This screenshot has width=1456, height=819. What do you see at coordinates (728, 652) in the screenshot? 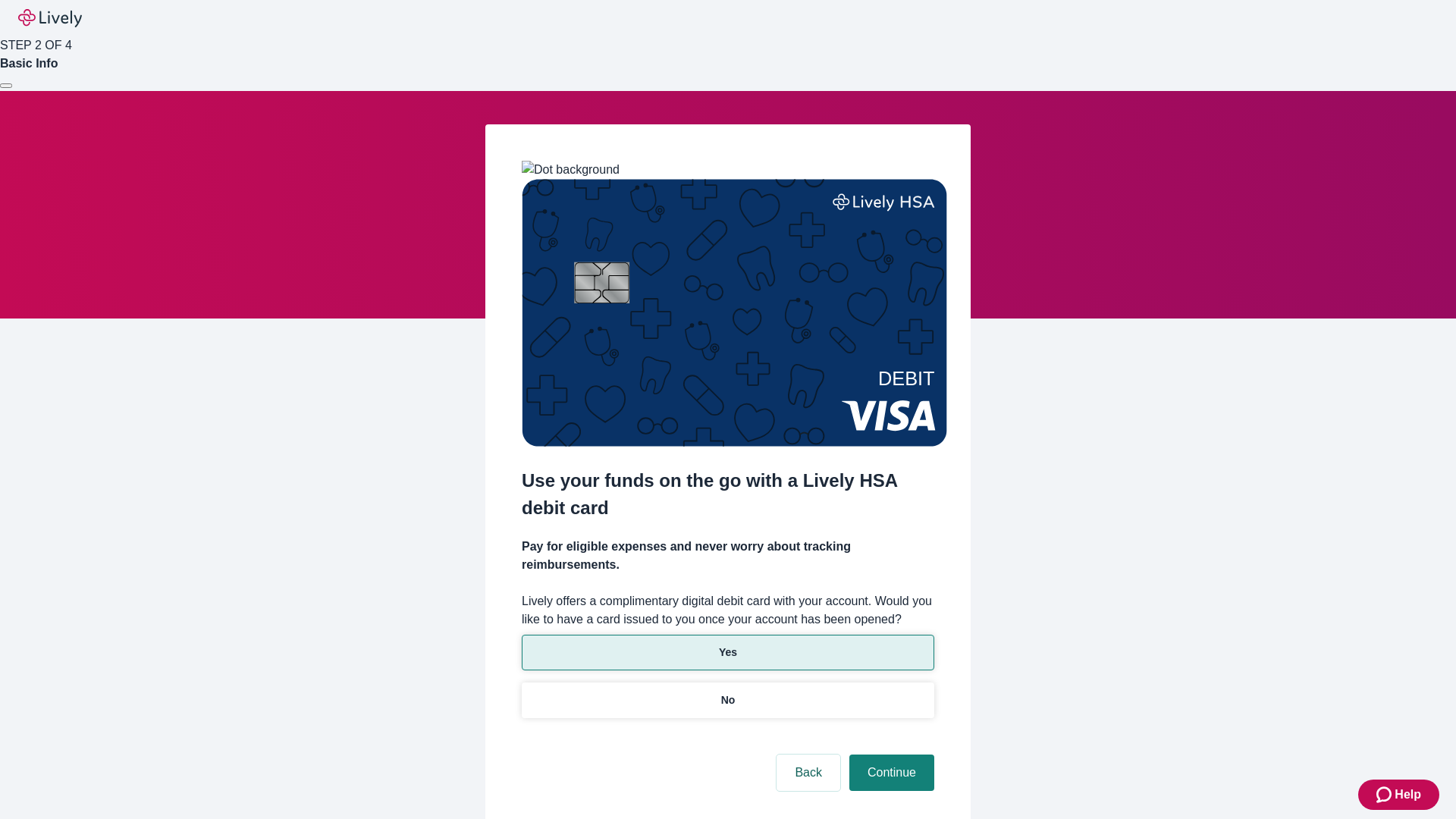
I see `p: Yes` at bounding box center [728, 652].